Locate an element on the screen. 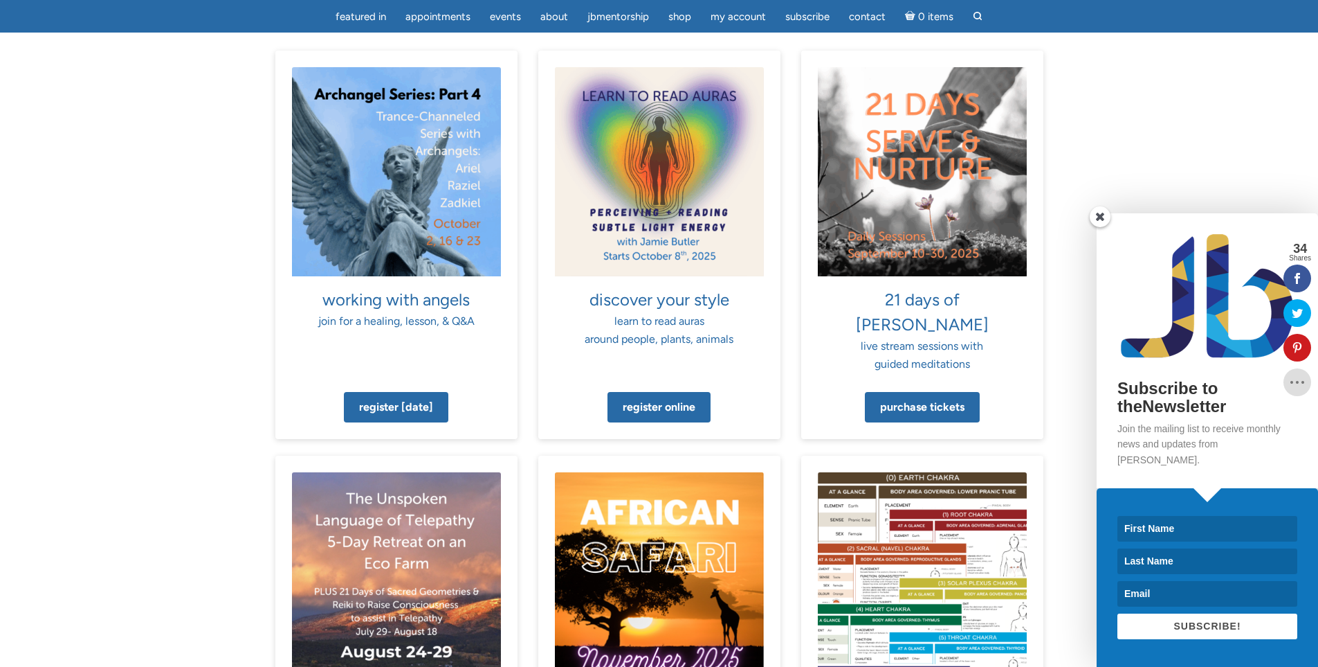 The image size is (1318, 667). a: Register online is located at coordinates (659, 407).